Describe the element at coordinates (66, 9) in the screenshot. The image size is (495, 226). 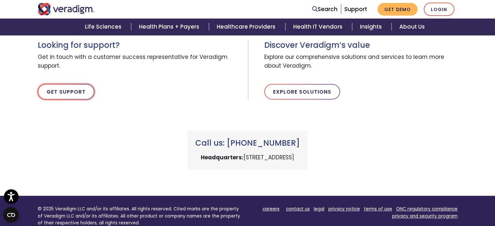
I see `img: Veradigm logo` at that location.